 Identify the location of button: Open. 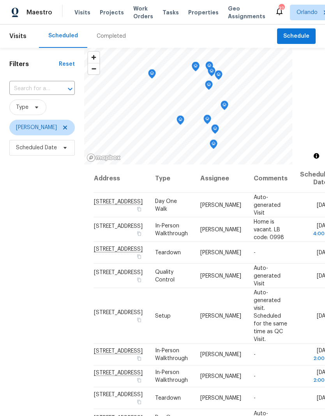
(70, 89).